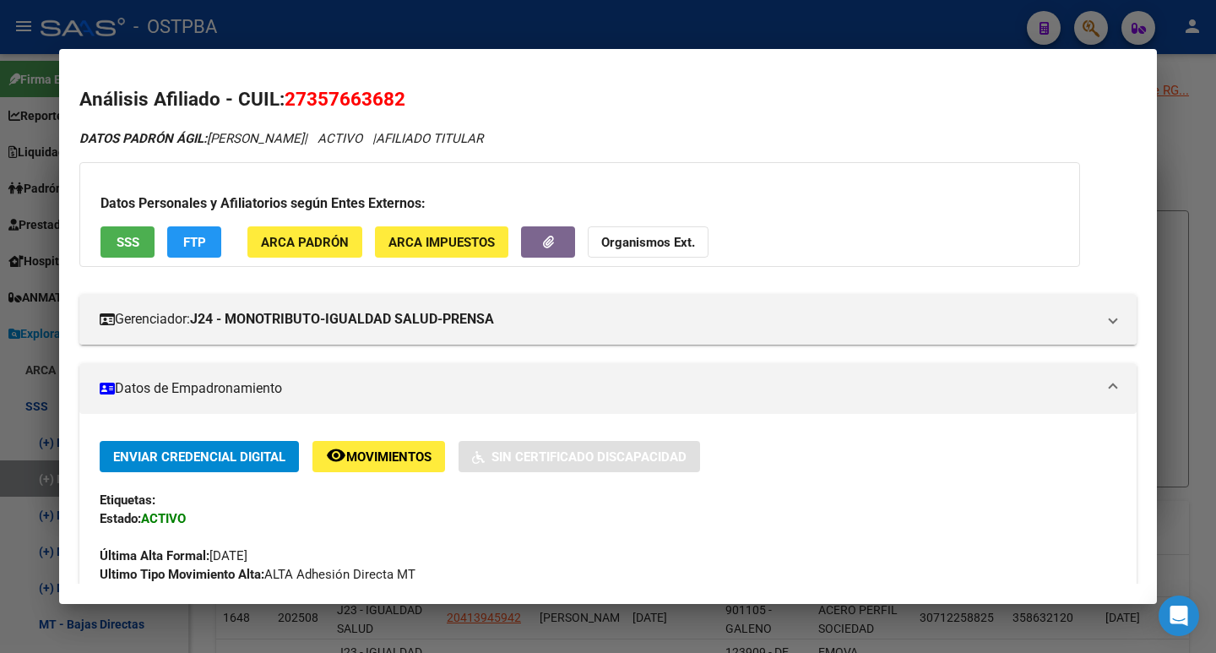  I want to click on mat-panel-title: Gerenciador:, so click(598, 319).